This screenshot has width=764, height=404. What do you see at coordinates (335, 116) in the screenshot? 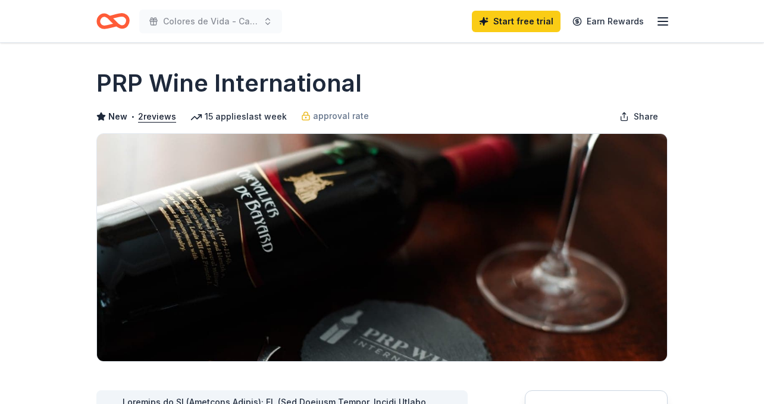
I see `a: approval rate` at bounding box center [335, 116].